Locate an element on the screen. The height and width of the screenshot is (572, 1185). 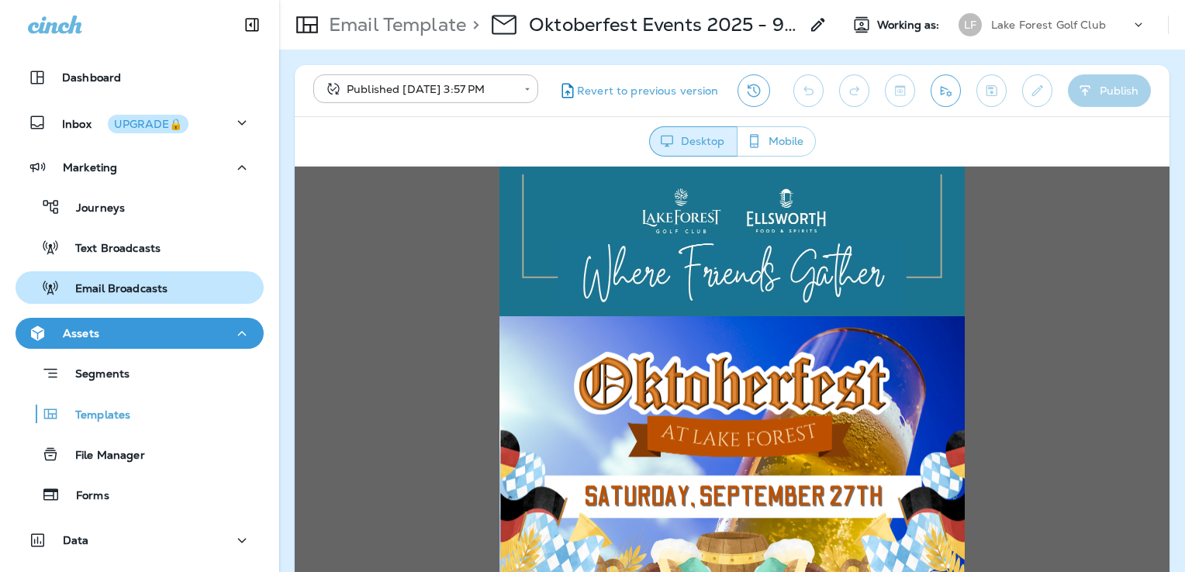
p: Data is located at coordinates (76, 540).